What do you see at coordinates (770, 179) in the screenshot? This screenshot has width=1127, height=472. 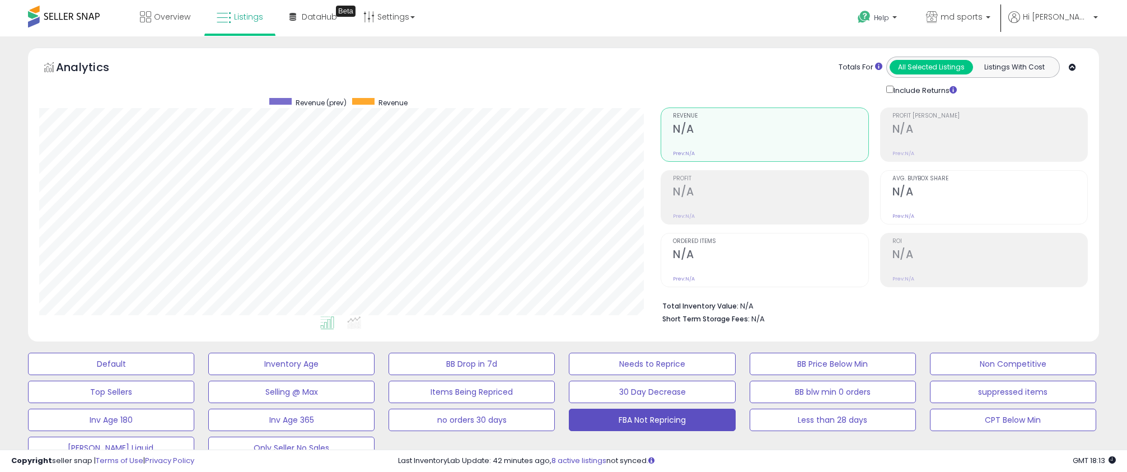 I see `span: Profit` at bounding box center [770, 179].